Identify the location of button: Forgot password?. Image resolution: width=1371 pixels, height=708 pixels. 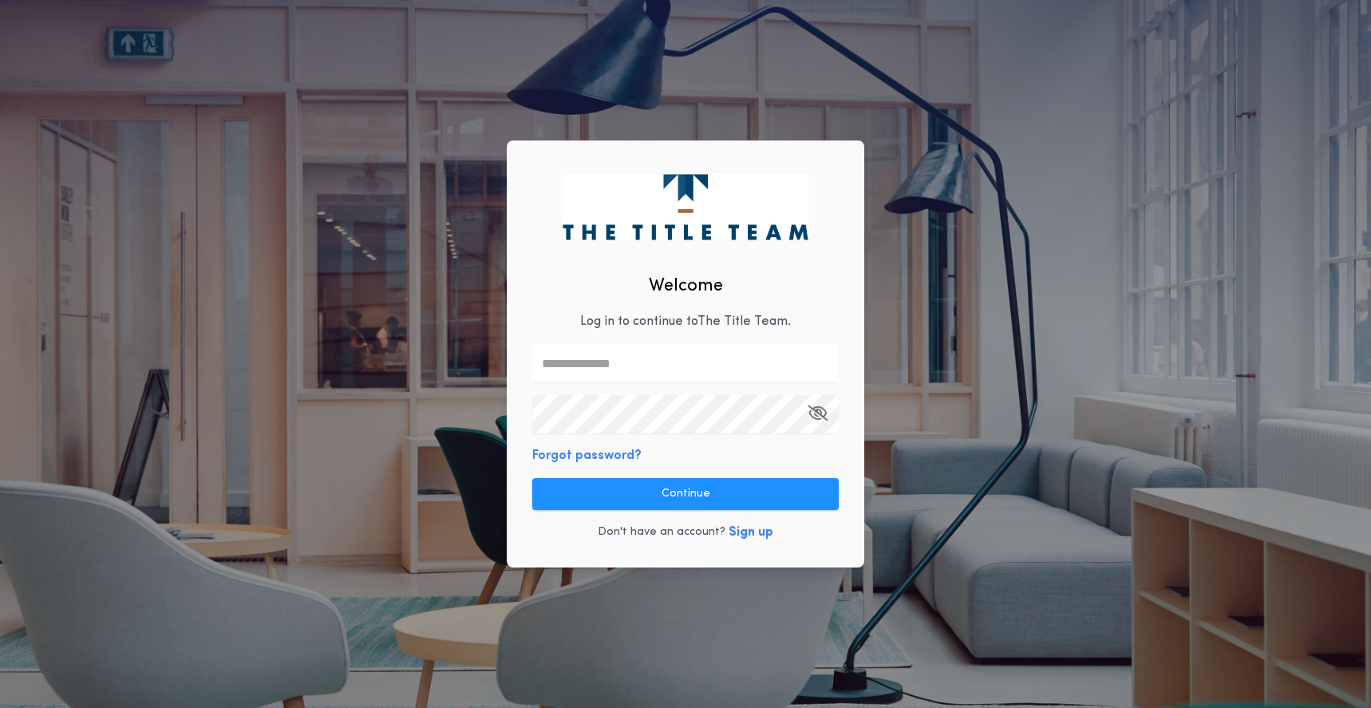
(586, 456).